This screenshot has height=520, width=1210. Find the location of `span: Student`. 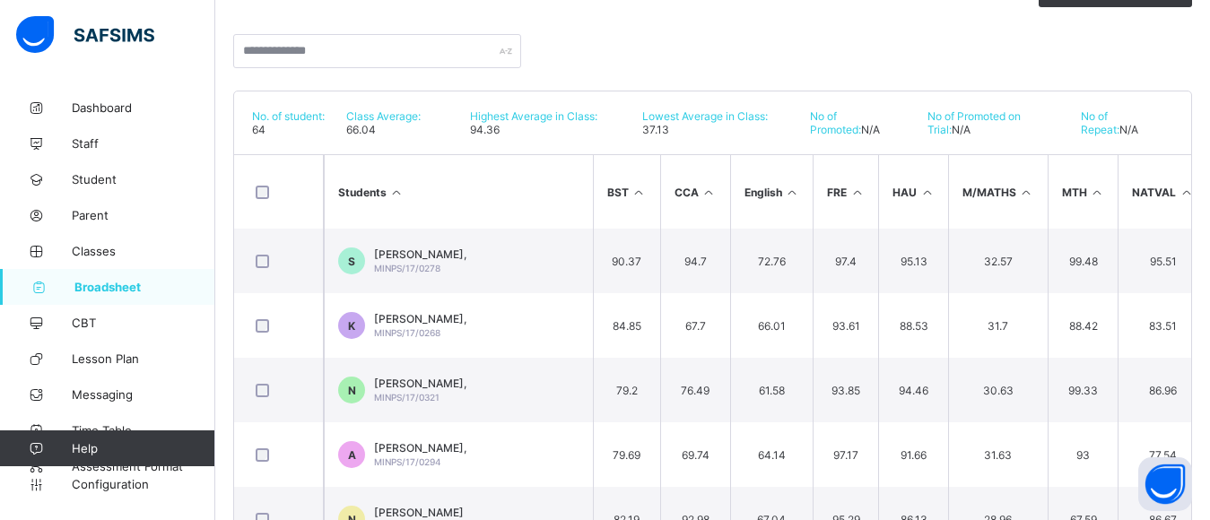

span: Student is located at coordinates (144, 179).